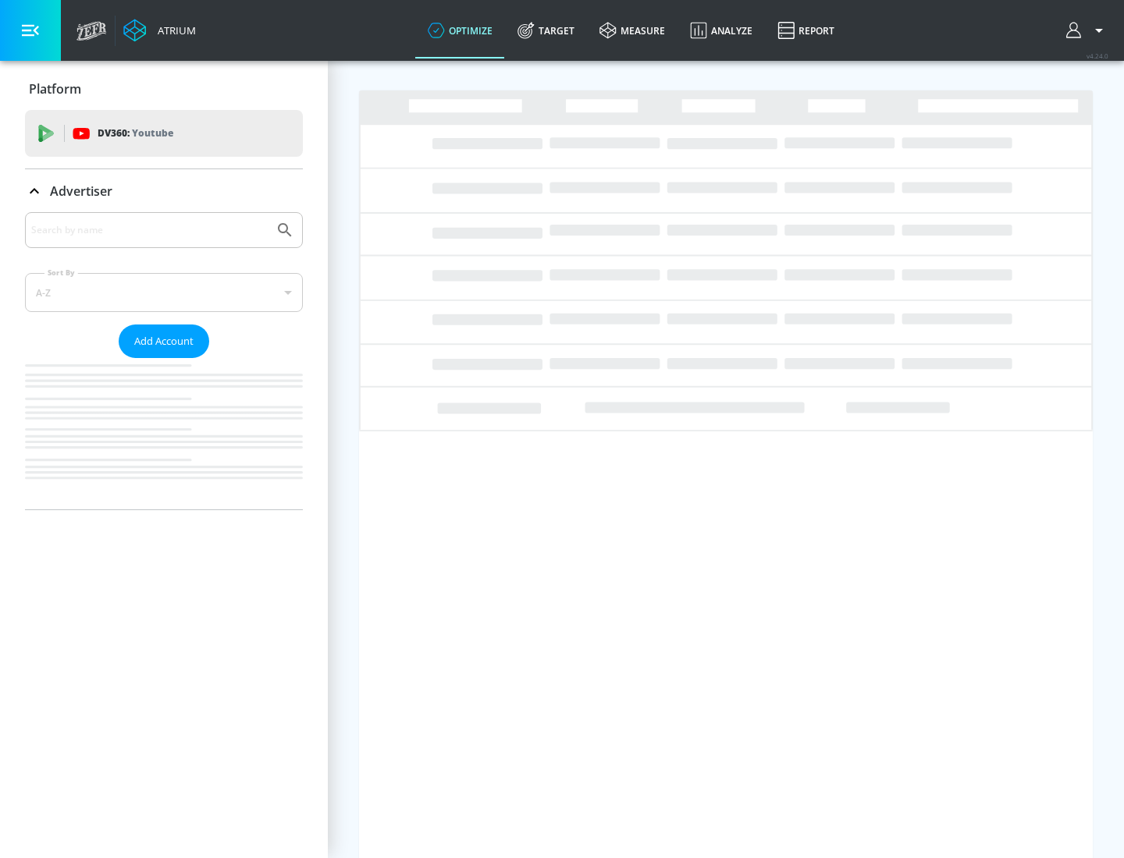 Image resolution: width=1124 pixels, height=858 pixels. Describe the element at coordinates (1097, 55) in the screenshot. I see `span: v 4.24.0` at that location.